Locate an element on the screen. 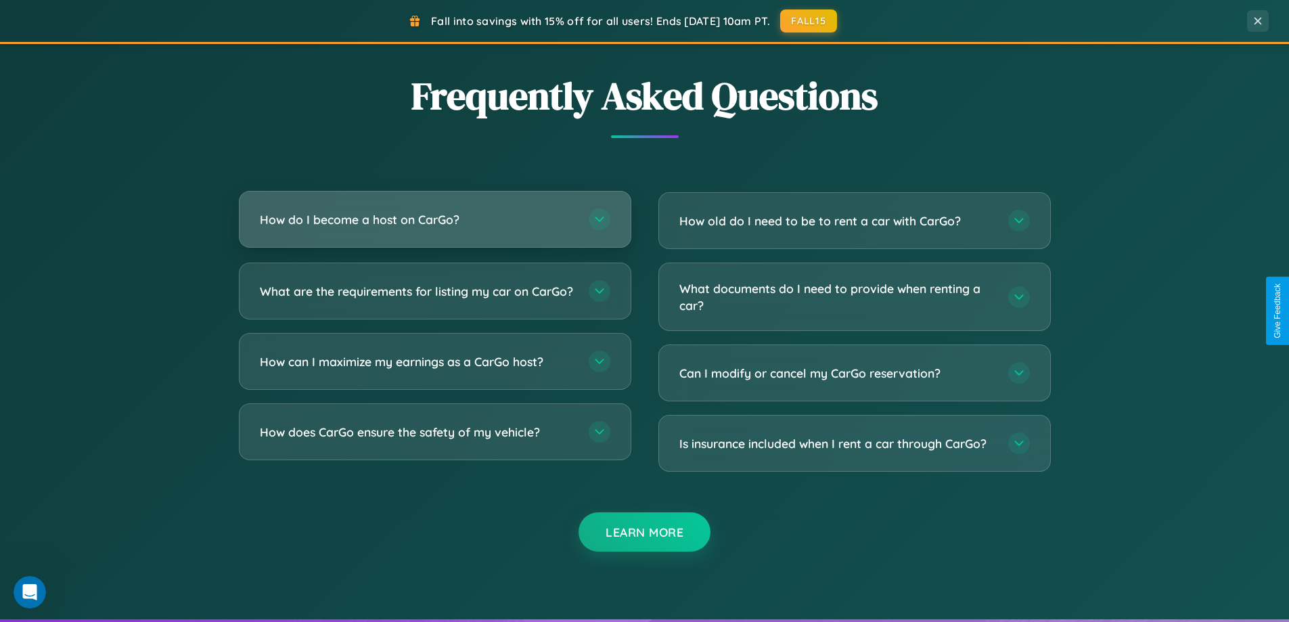 The width and height of the screenshot is (1289, 622). h3: Is insurance included when I rent a car through CarGo? is located at coordinates (837, 443).